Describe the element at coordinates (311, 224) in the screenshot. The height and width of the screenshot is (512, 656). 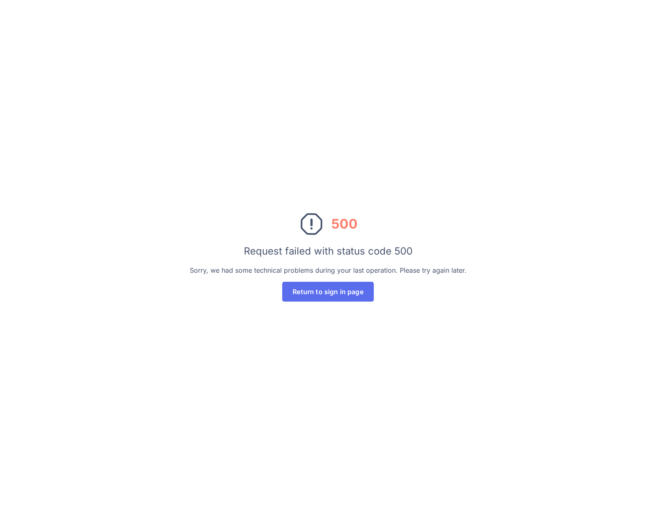
I see `img: svg%3e` at that location.